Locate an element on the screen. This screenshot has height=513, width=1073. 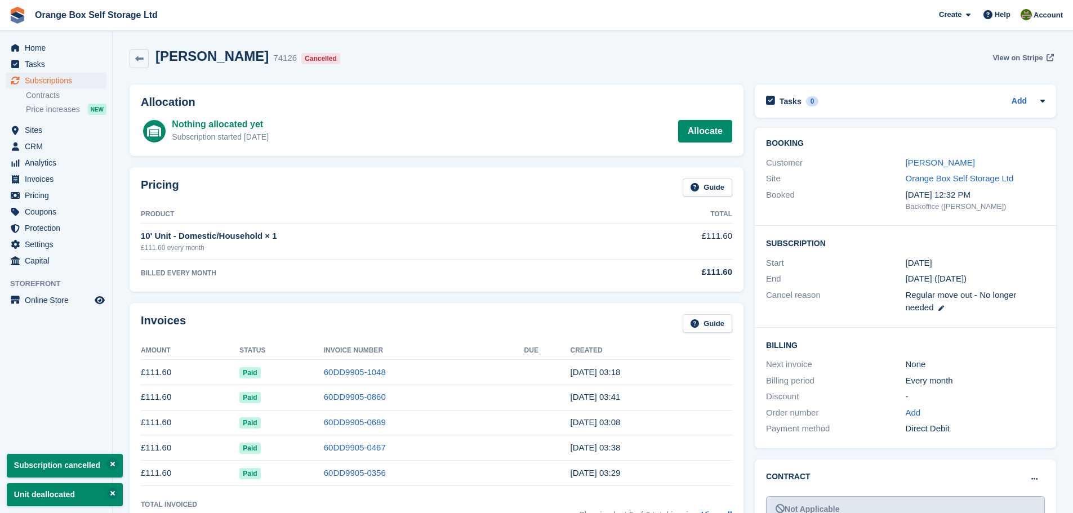
time: 2025-04-01 02:29:21 UTC is located at coordinates (595, 472).